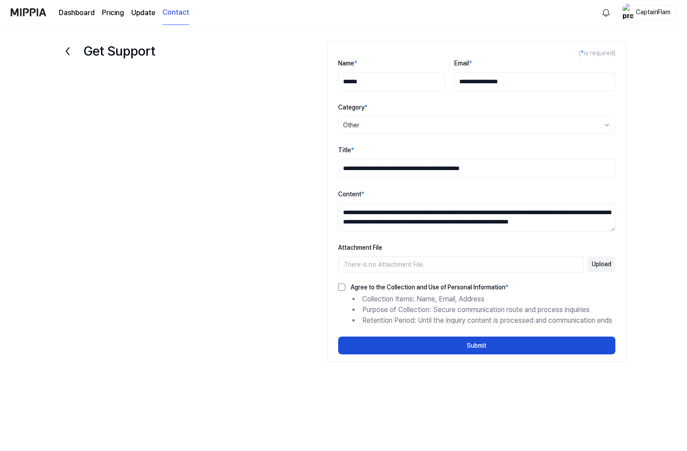  I want to click on label: Category, so click(353, 107).